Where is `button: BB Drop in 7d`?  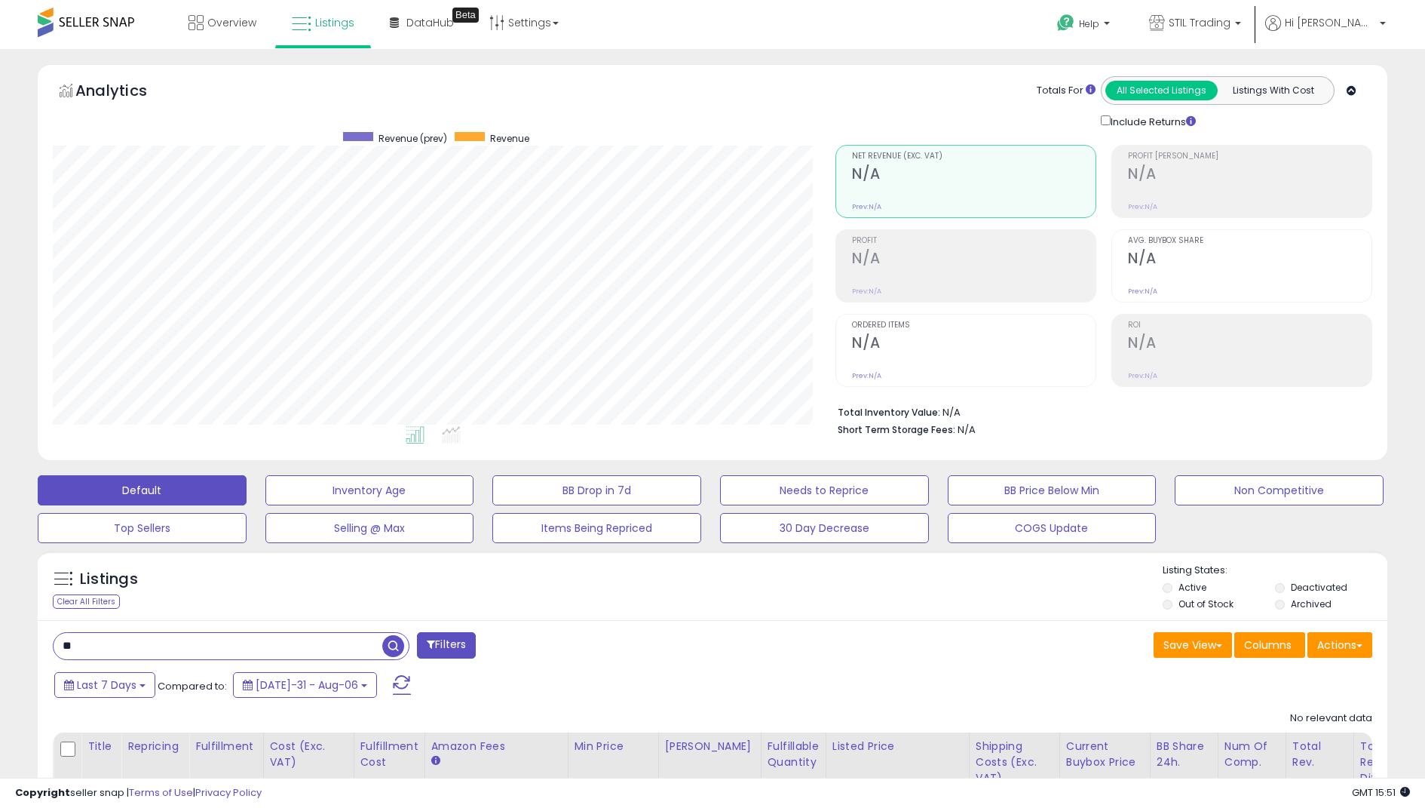
button: BB Drop in 7d is located at coordinates (597, 490).